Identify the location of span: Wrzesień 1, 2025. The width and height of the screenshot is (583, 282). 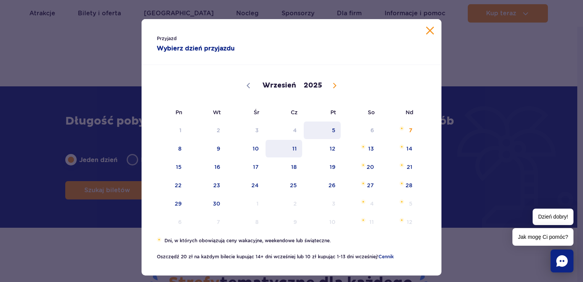
(168, 130).